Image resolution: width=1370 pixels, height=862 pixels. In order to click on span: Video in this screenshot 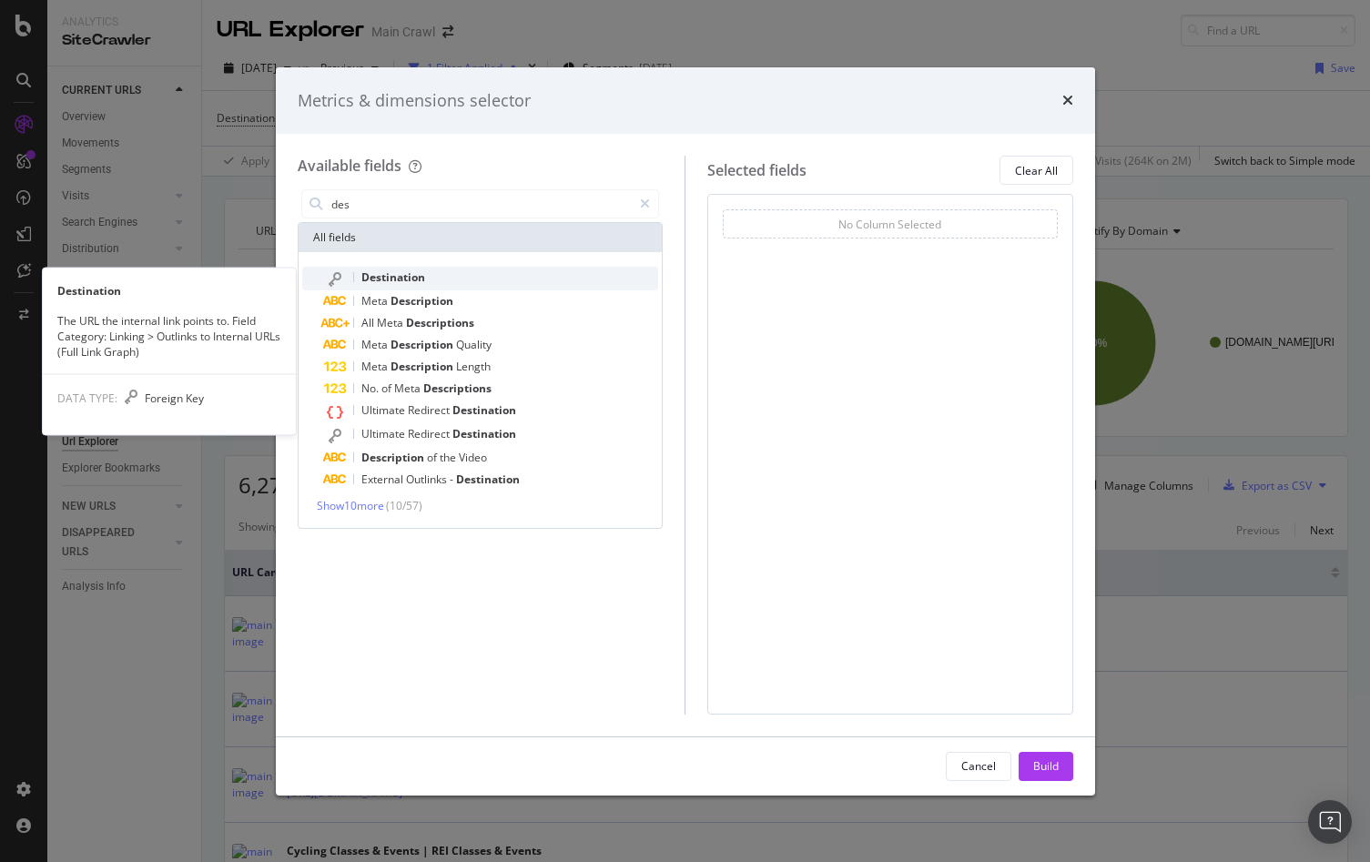, I will do `click(473, 457)`.